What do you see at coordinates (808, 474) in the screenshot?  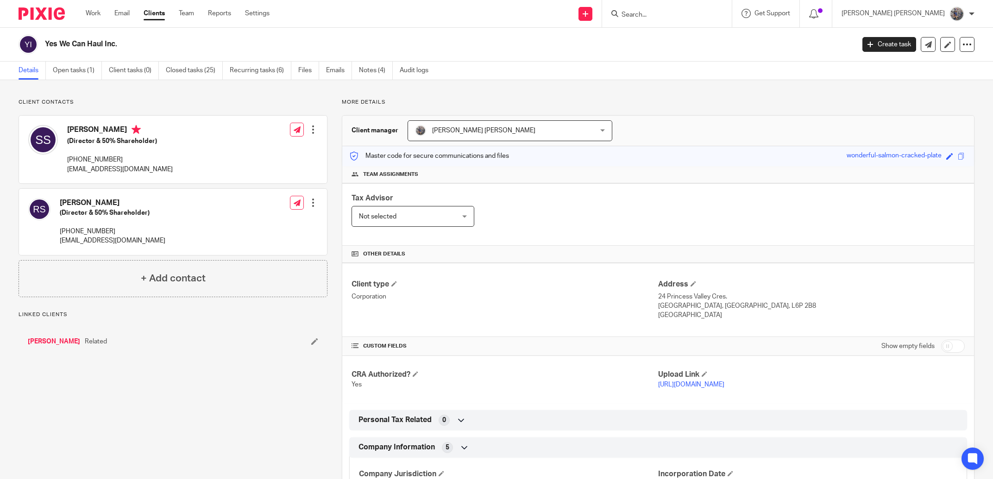 I see `h4: Incorporation Date` at bounding box center [808, 474].